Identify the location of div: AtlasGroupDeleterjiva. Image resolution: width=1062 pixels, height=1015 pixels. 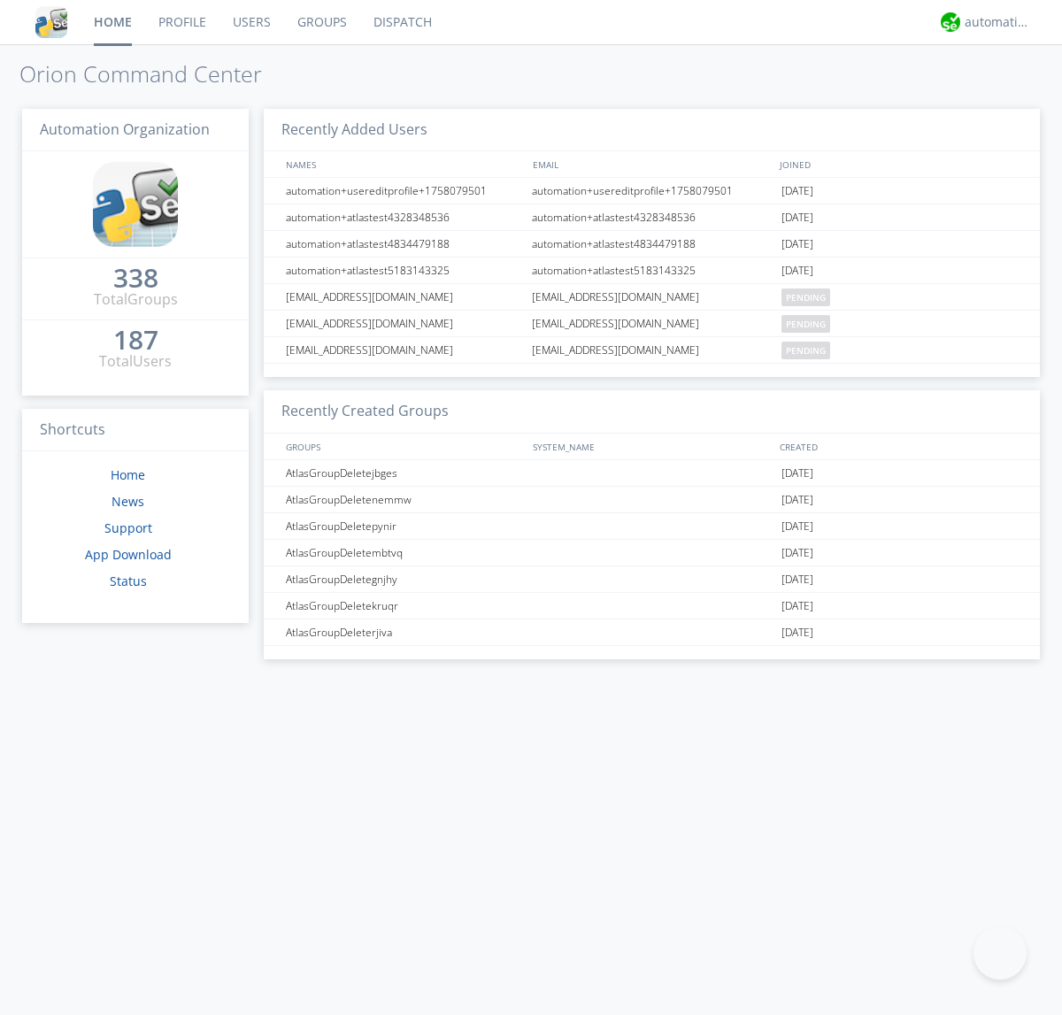
(403, 632).